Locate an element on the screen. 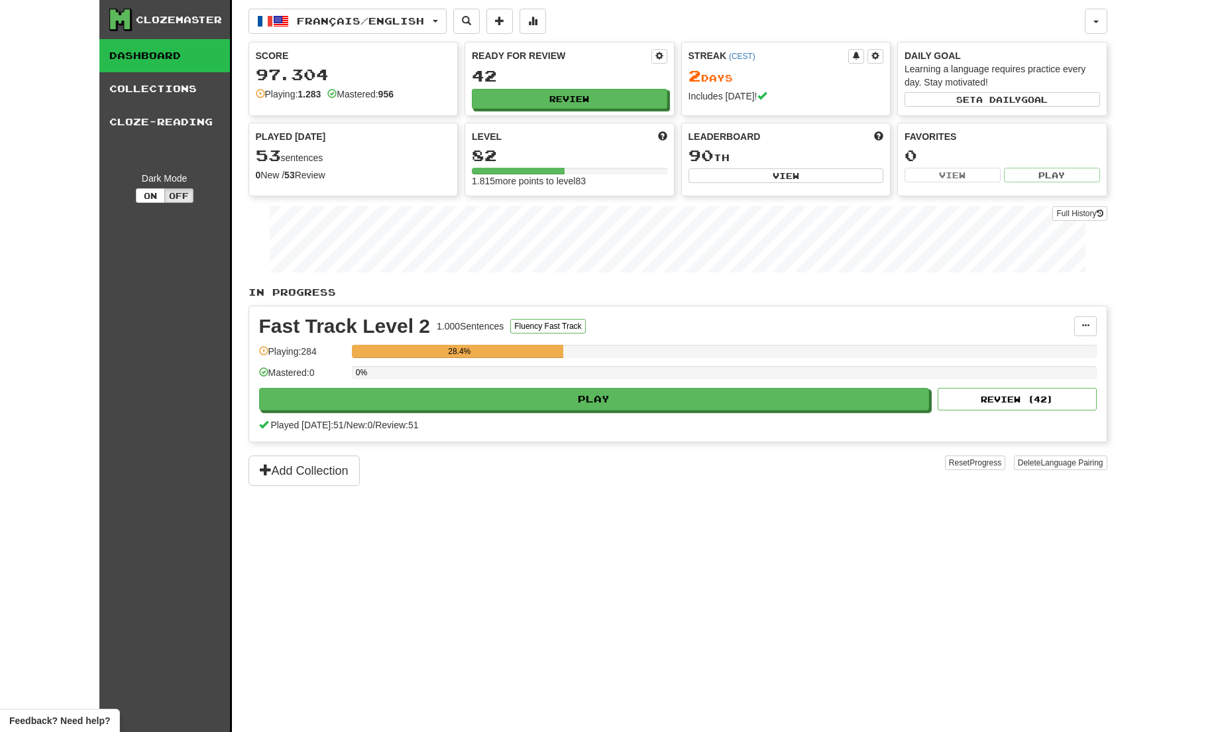  button: Fluency Fast Track is located at coordinates (547, 326).